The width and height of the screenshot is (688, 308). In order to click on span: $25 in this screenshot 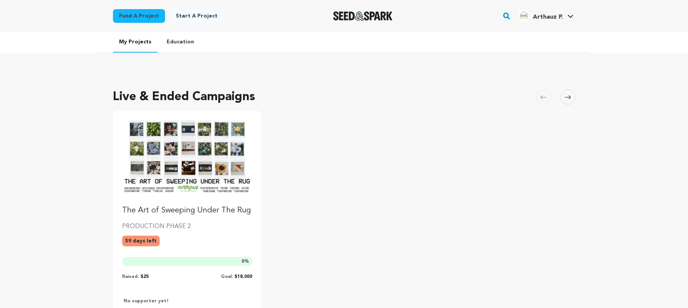, I will do `click(145, 277)`.